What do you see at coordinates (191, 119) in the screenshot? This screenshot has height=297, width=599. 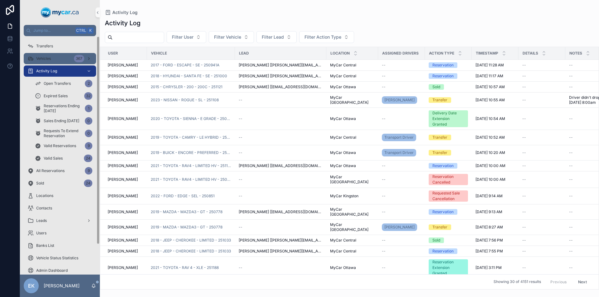 I see `span: 2020 - TOYOTA - SIENNA - E GRADE - 250983` at bounding box center [191, 119].